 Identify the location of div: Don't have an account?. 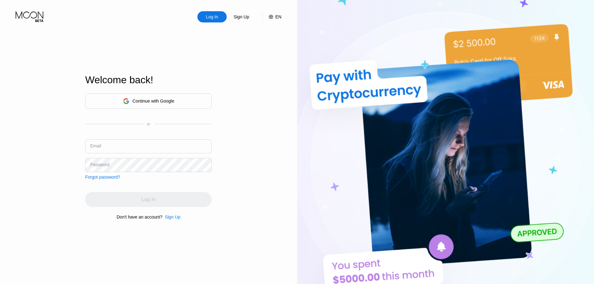
(139, 217).